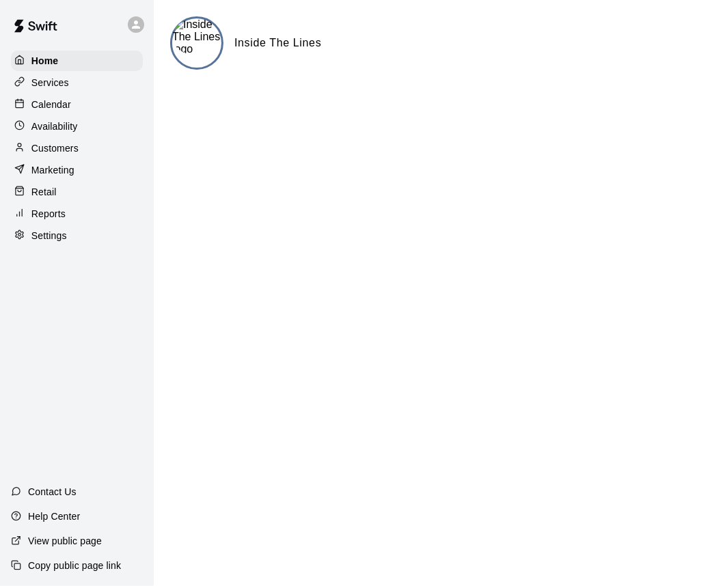 The image size is (710, 586). Describe the element at coordinates (55, 126) in the screenshot. I see `p: Availability` at that location.